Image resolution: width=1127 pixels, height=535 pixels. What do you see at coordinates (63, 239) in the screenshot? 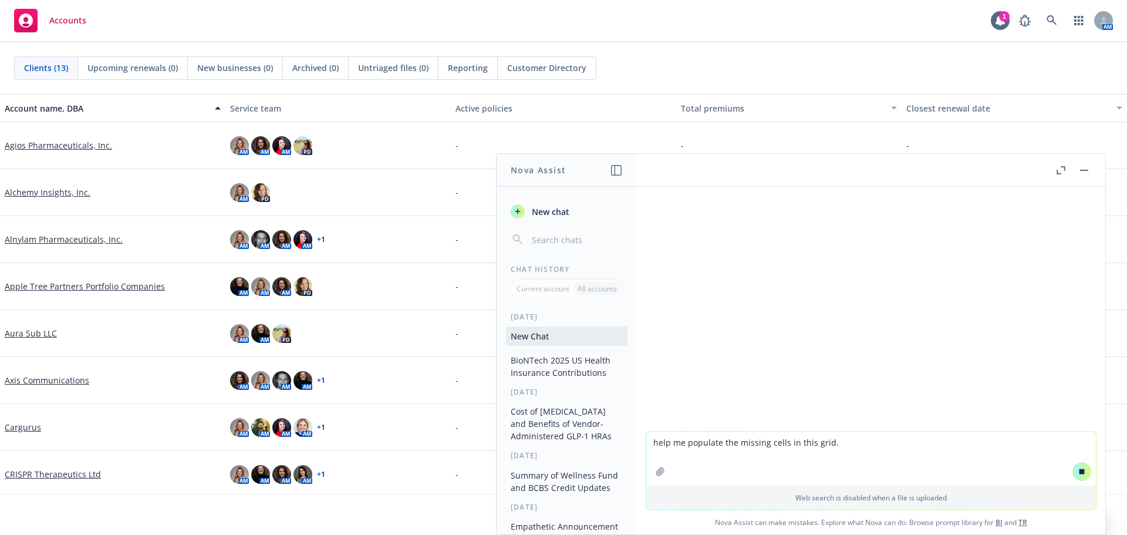
I see `a: Alnylam Pharmaceuticals, Inc.` at bounding box center [63, 239].